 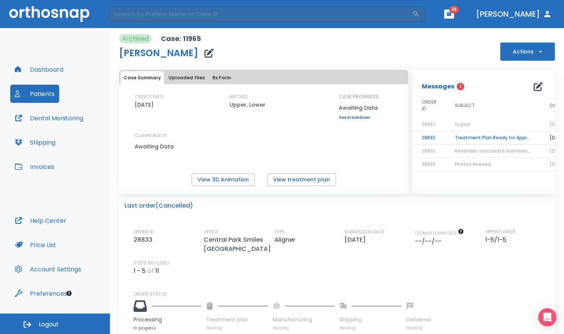 What do you see at coordinates (341, 294) in the screenshot?
I see `p: ORDER STATUS` at bounding box center [341, 294].